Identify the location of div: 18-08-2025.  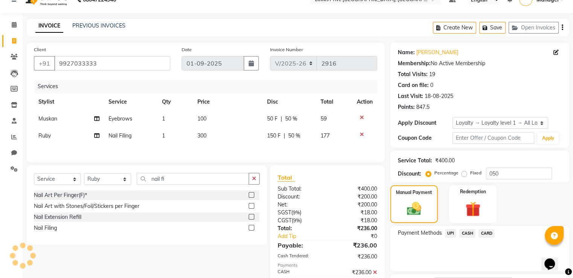
(439, 96).